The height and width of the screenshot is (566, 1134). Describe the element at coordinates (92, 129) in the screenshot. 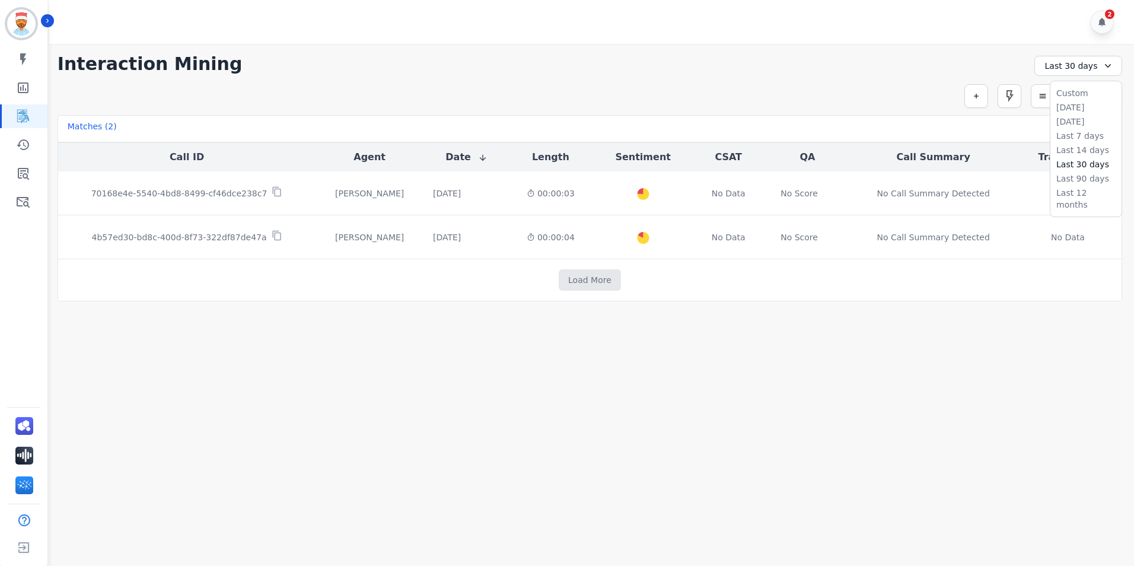

I see `div: Matches ( 2 )` at that location.